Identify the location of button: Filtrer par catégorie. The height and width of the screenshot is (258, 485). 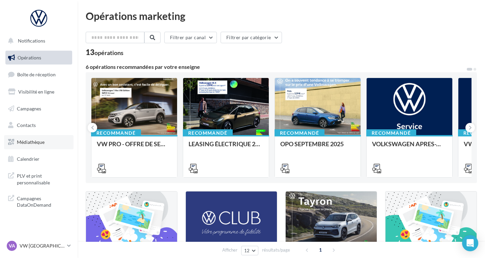
(252, 37).